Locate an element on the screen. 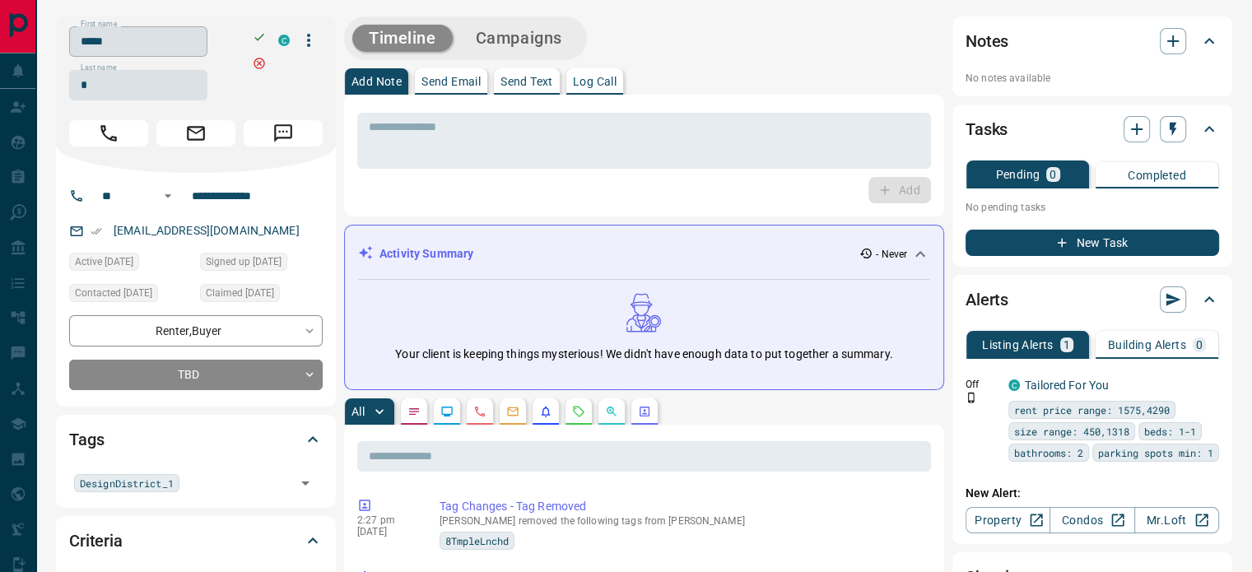 The height and width of the screenshot is (572, 1252). span: beds: 1-1 is located at coordinates (1170, 431).